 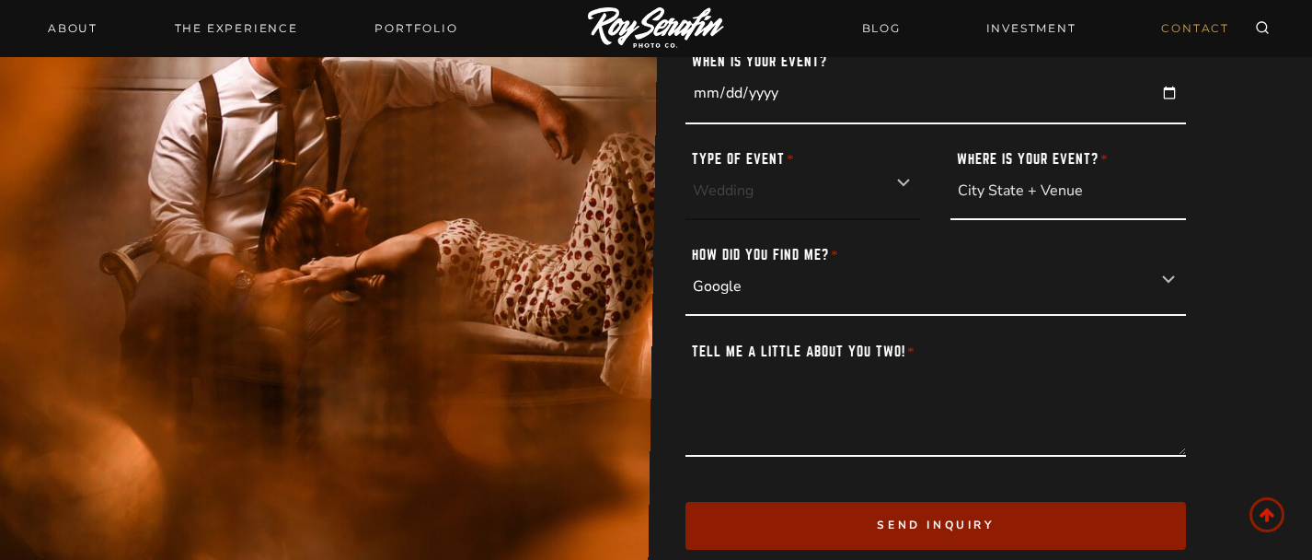 I want to click on img: Logo of Roy Serafin Photo Co., featuring stylized text in white on a light background, representi..., so click(x=656, y=29).